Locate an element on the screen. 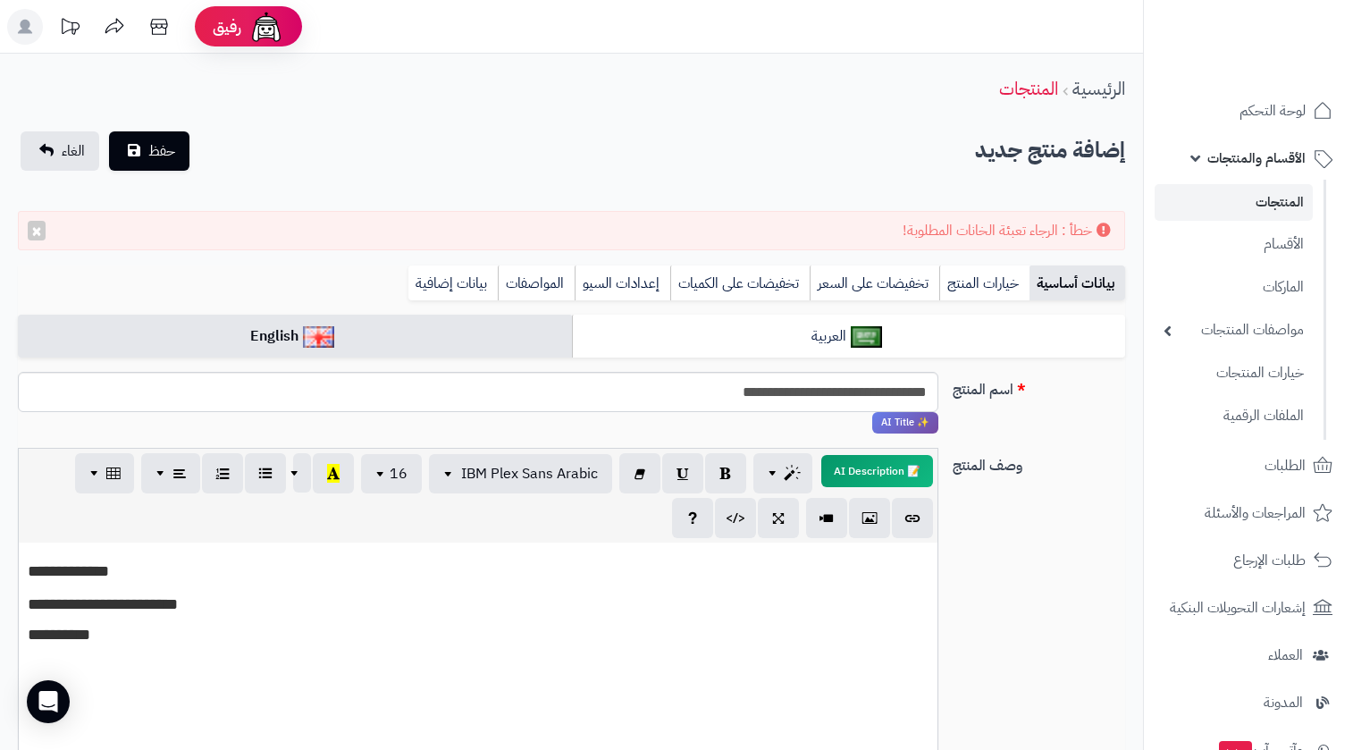  a: خيارات المنتج is located at coordinates (984, 283).